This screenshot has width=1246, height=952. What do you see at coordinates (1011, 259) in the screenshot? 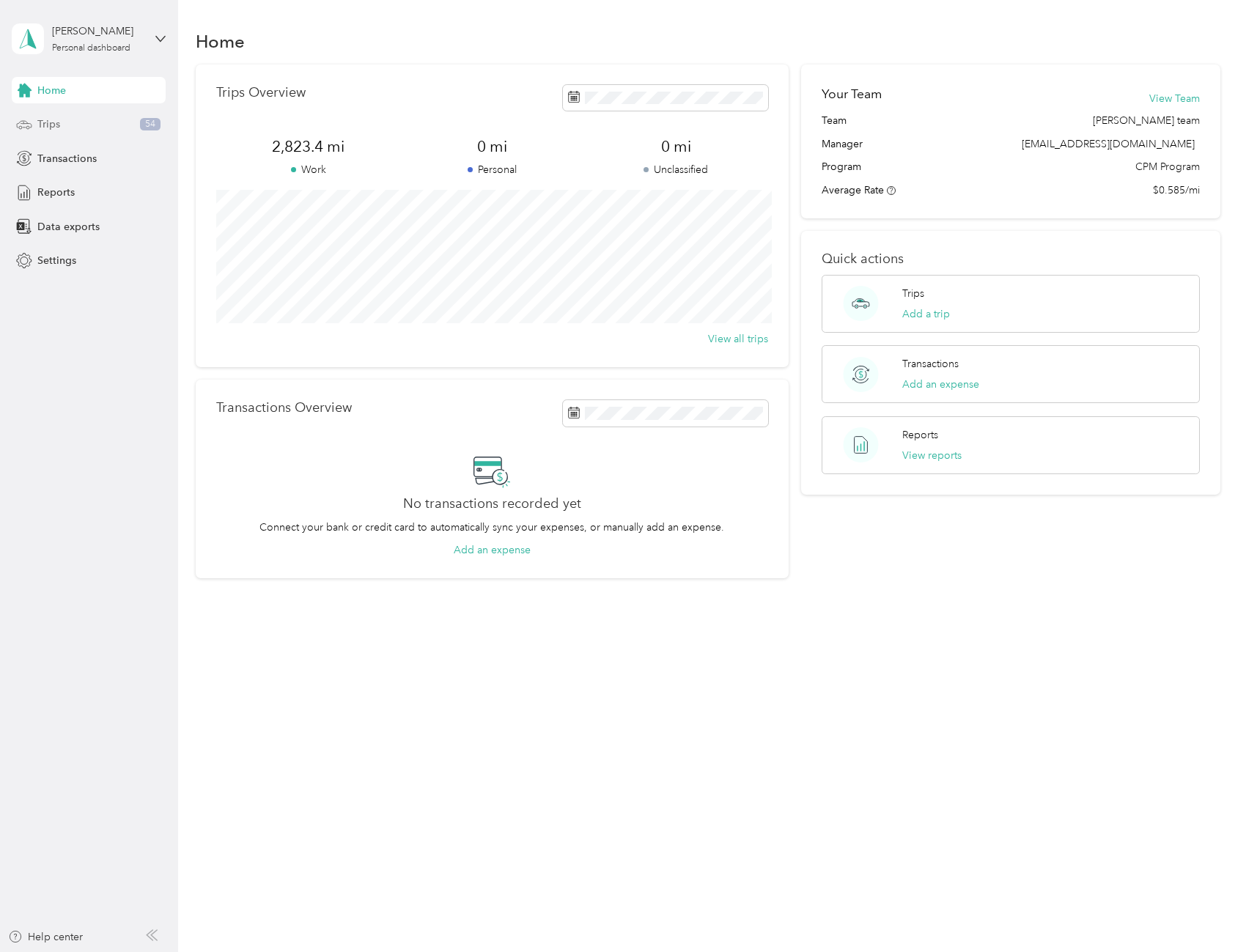
I see `p: Quick actions` at bounding box center [1011, 259].